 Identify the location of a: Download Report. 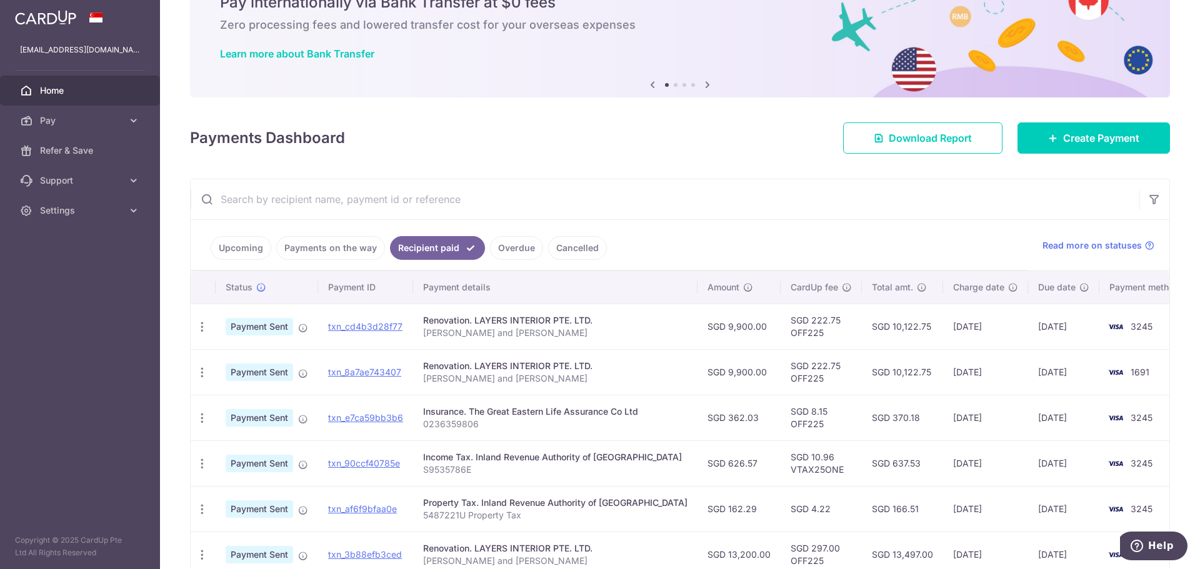
(922, 138).